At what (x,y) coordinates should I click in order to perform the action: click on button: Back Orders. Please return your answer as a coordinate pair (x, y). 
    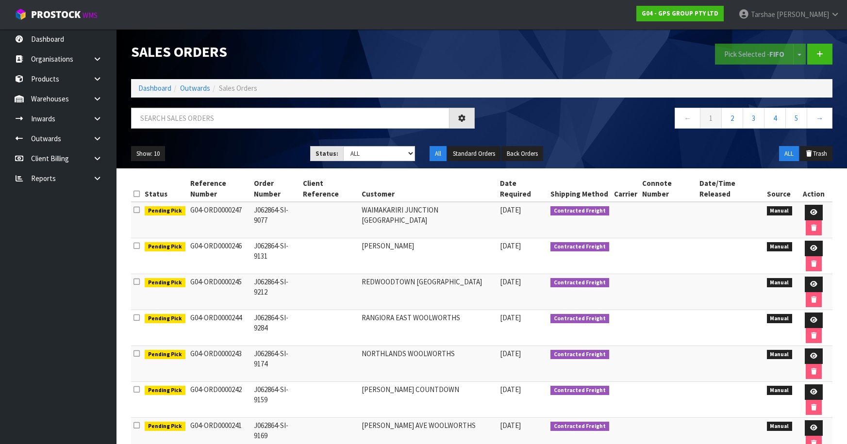
    Looking at the image, I should click on (522, 154).